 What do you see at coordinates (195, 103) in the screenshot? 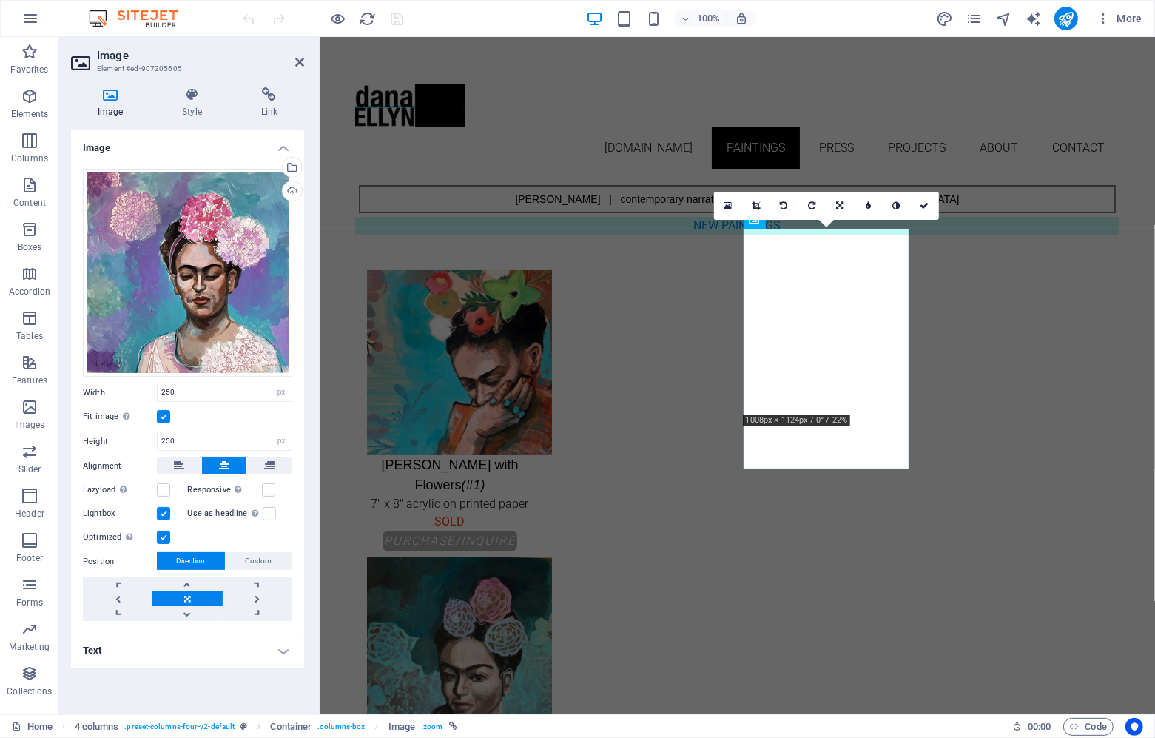
I see `h4: Style` at bounding box center [195, 103].